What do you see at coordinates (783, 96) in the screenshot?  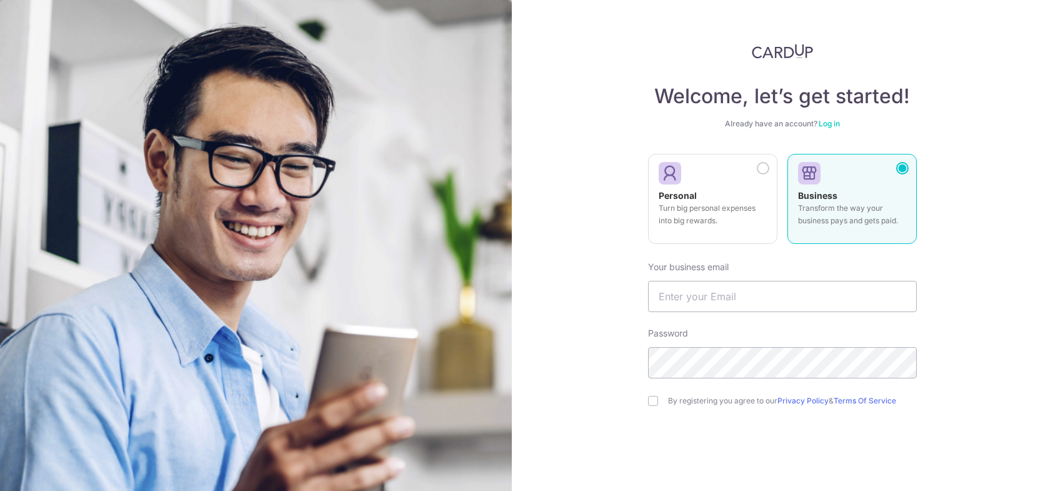 I see `h4: Welcome, let’s get started!` at bounding box center [783, 96].